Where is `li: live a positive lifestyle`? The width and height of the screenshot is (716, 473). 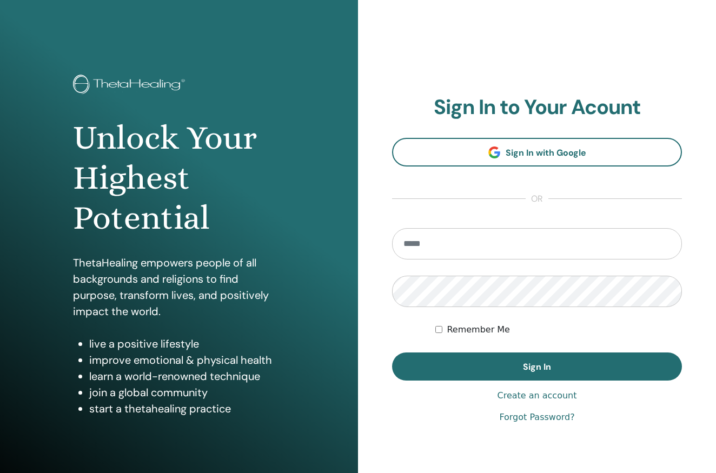
li: live a positive lifestyle is located at coordinates (187, 344).